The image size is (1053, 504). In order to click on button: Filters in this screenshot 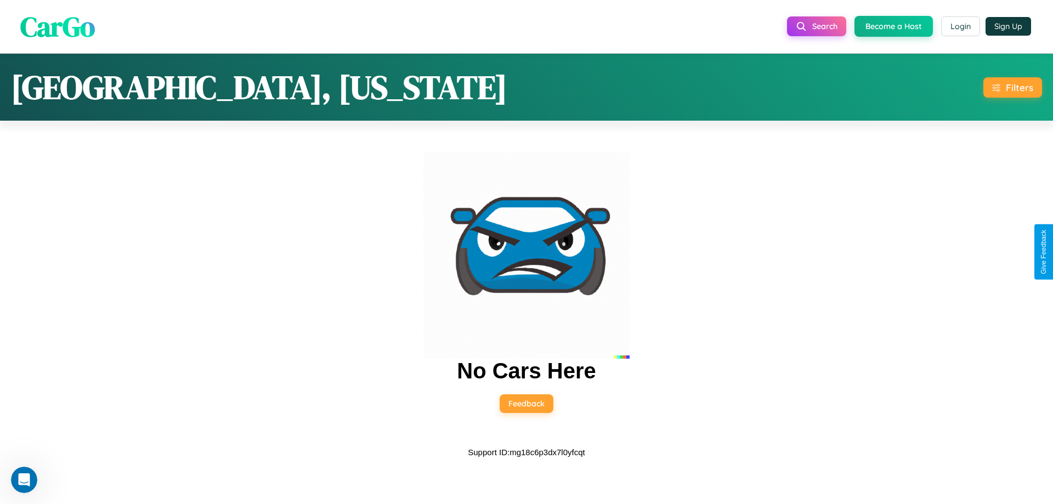, I will do `click(1012, 87)`.